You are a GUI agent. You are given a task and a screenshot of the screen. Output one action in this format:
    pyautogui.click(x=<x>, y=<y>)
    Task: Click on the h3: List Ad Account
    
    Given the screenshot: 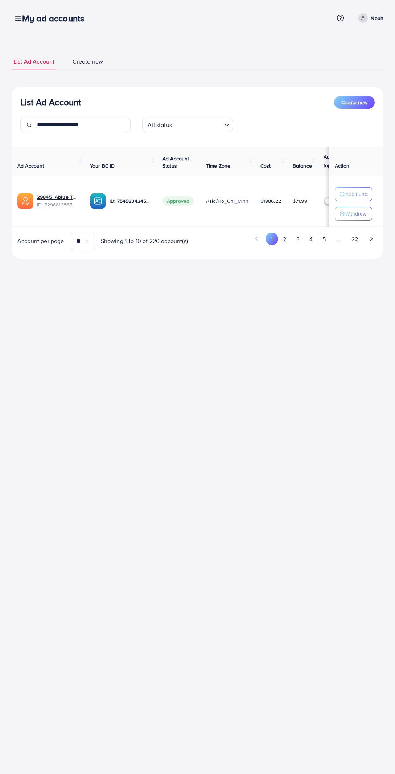 What is the action you would take?
    pyautogui.click(x=50, y=102)
    